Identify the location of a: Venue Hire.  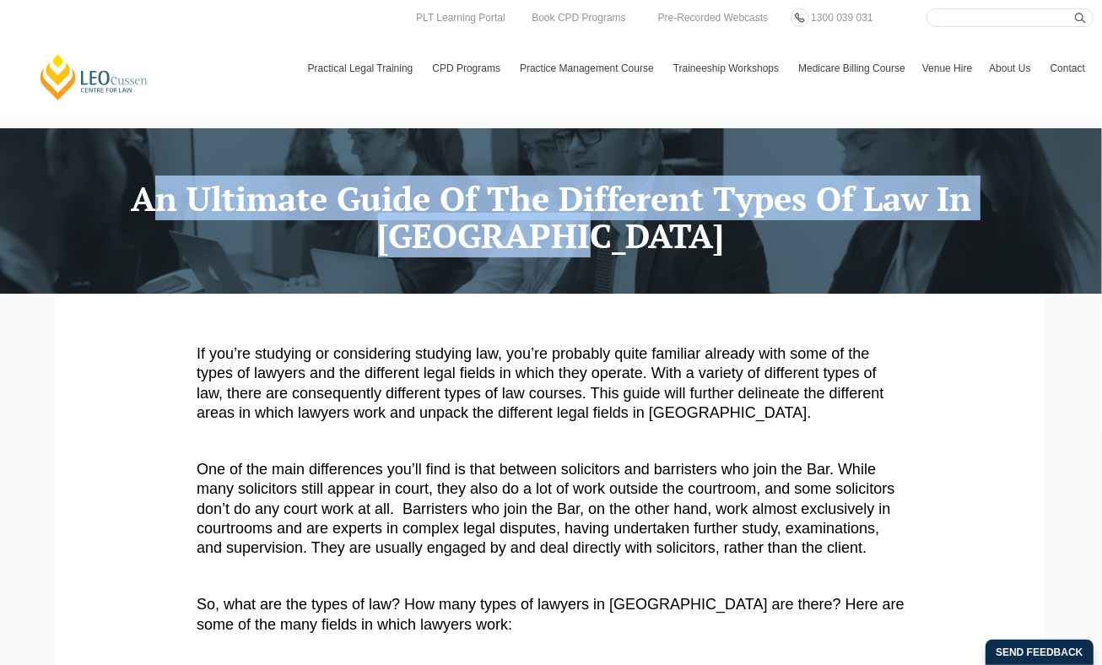
(947, 68).